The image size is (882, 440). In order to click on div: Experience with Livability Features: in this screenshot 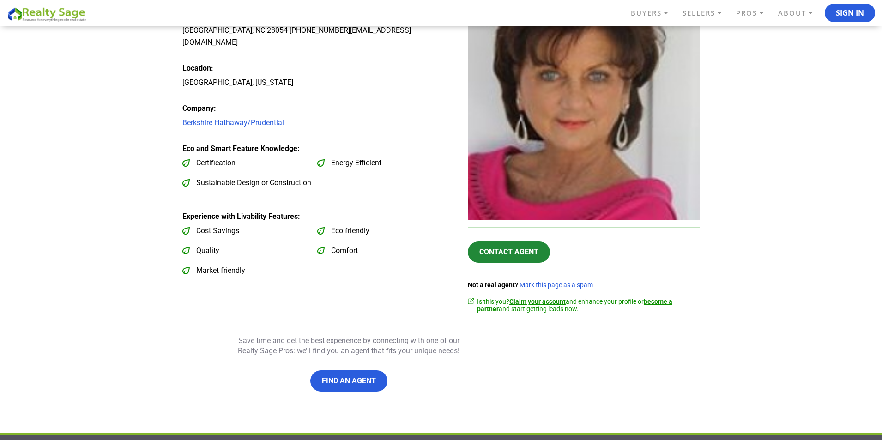, I will do `click(318, 217)`.